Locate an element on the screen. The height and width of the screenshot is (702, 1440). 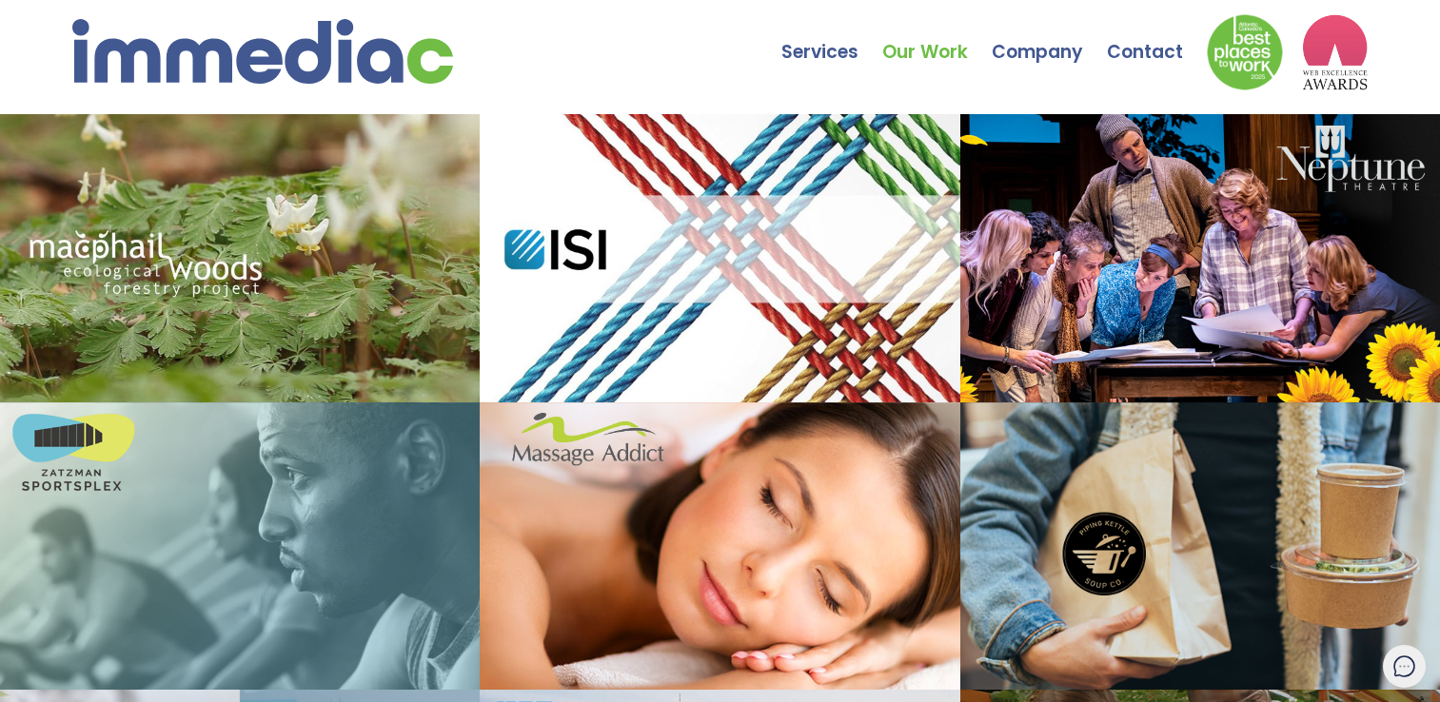
a: Company is located at coordinates (1049, 38).